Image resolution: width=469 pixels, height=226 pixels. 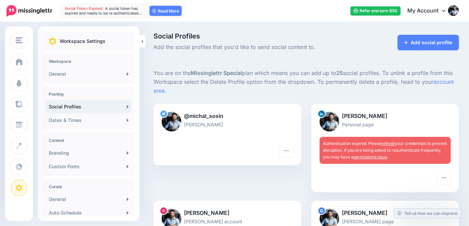 What do you see at coordinates (29, 11) in the screenshot?
I see `img: Missinglettr` at bounding box center [29, 11].